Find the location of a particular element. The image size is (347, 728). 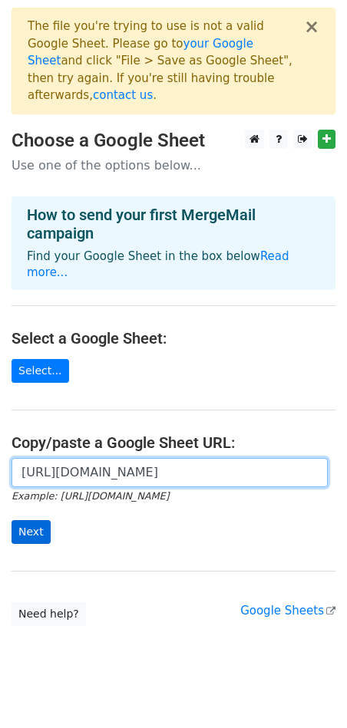

a: your Google Sheet is located at coordinates (140, 52).